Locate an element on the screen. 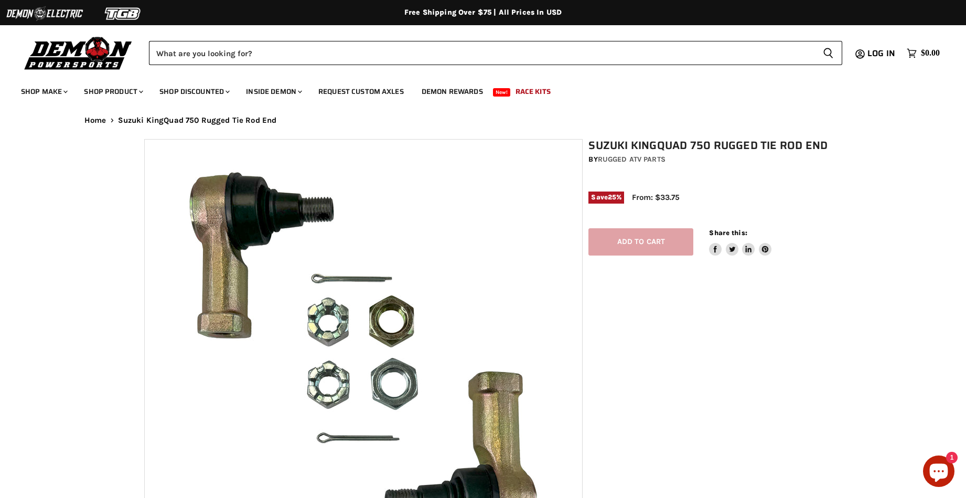 The width and height of the screenshot is (966, 498). aside: Share this: is located at coordinates (740, 242).